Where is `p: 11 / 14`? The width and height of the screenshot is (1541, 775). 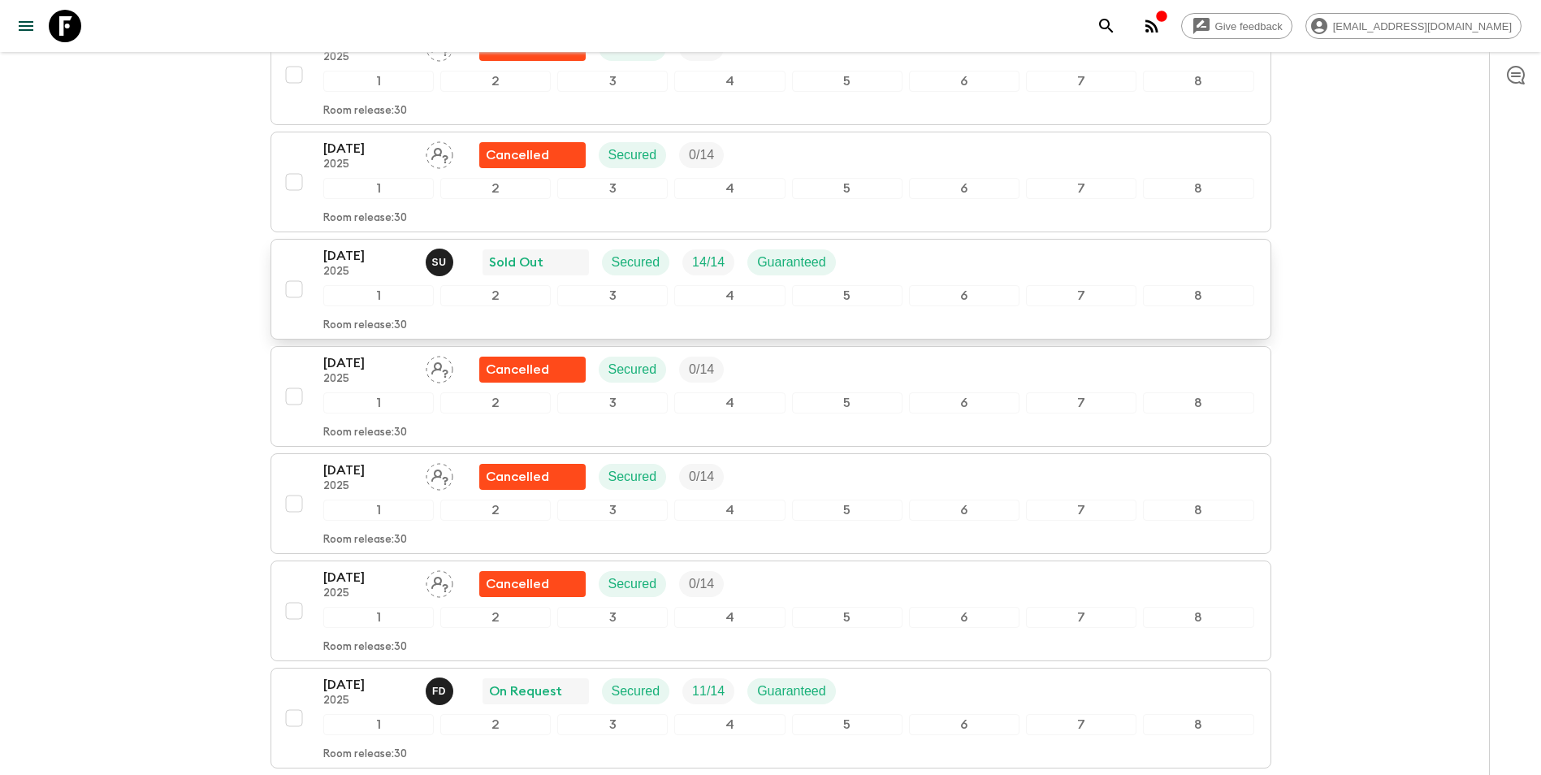 p: 11 / 14 is located at coordinates (708, 691).